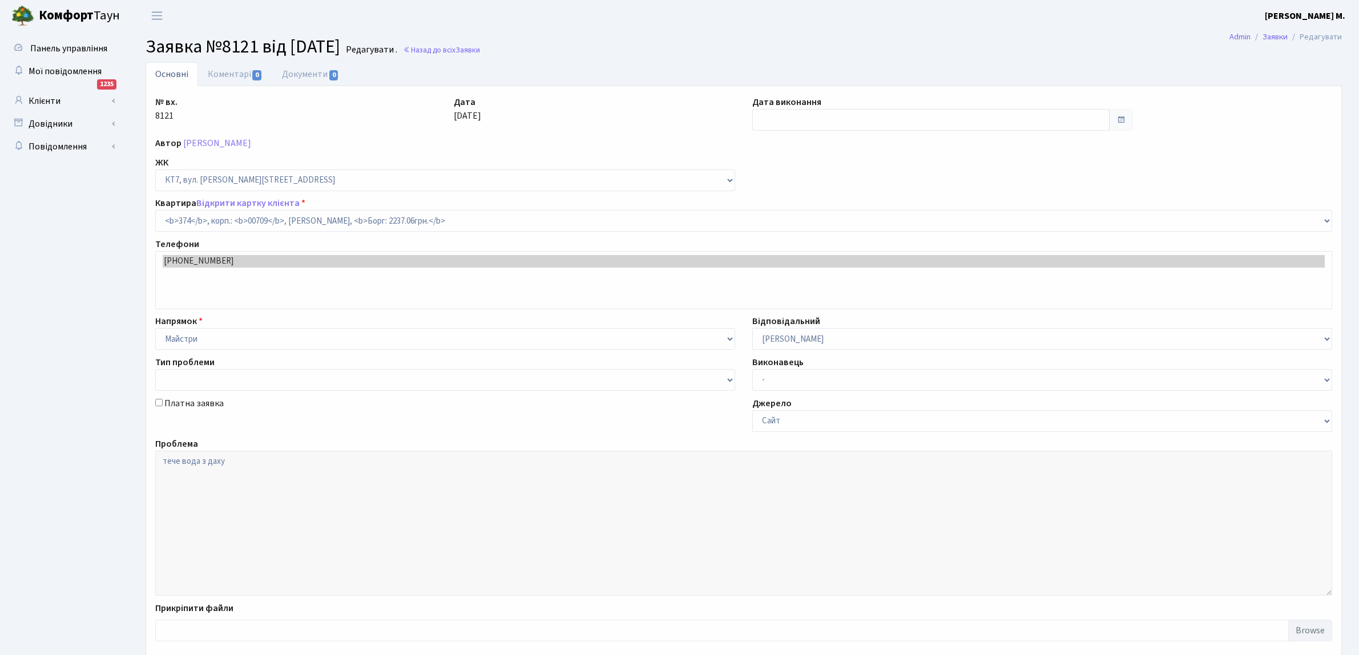  I want to click on a: Назад до всіхЗаявки, so click(441, 50).